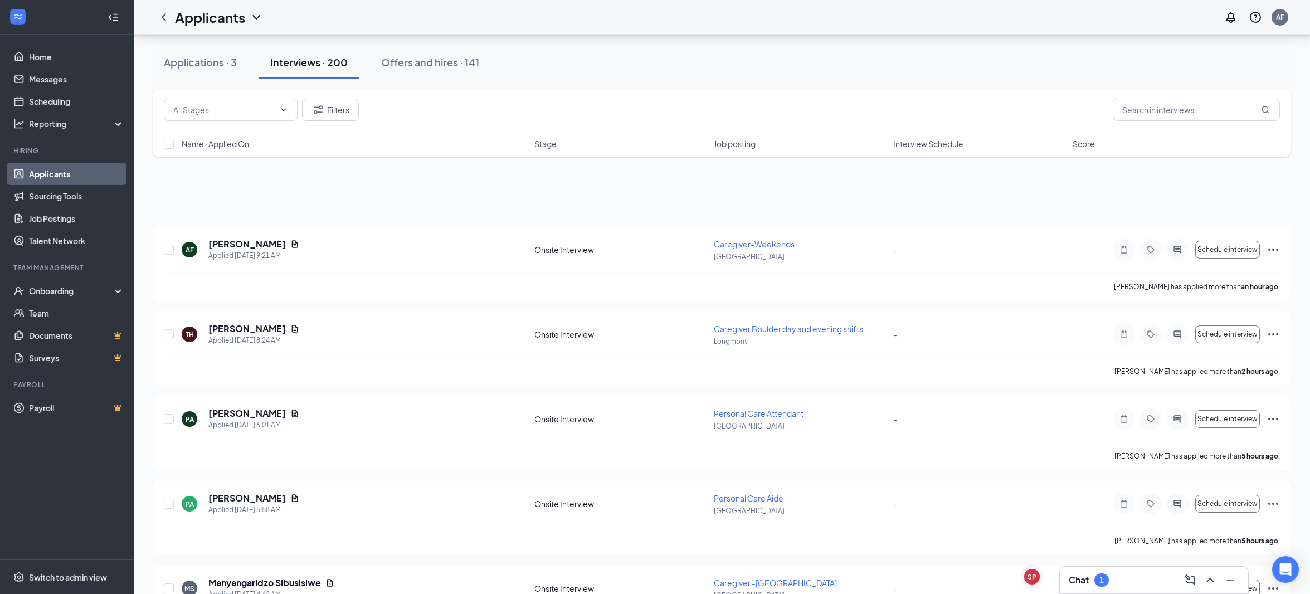  What do you see at coordinates (1285, 569) in the screenshot?
I see `div: Open Intercom Messenger` at bounding box center [1285, 569].